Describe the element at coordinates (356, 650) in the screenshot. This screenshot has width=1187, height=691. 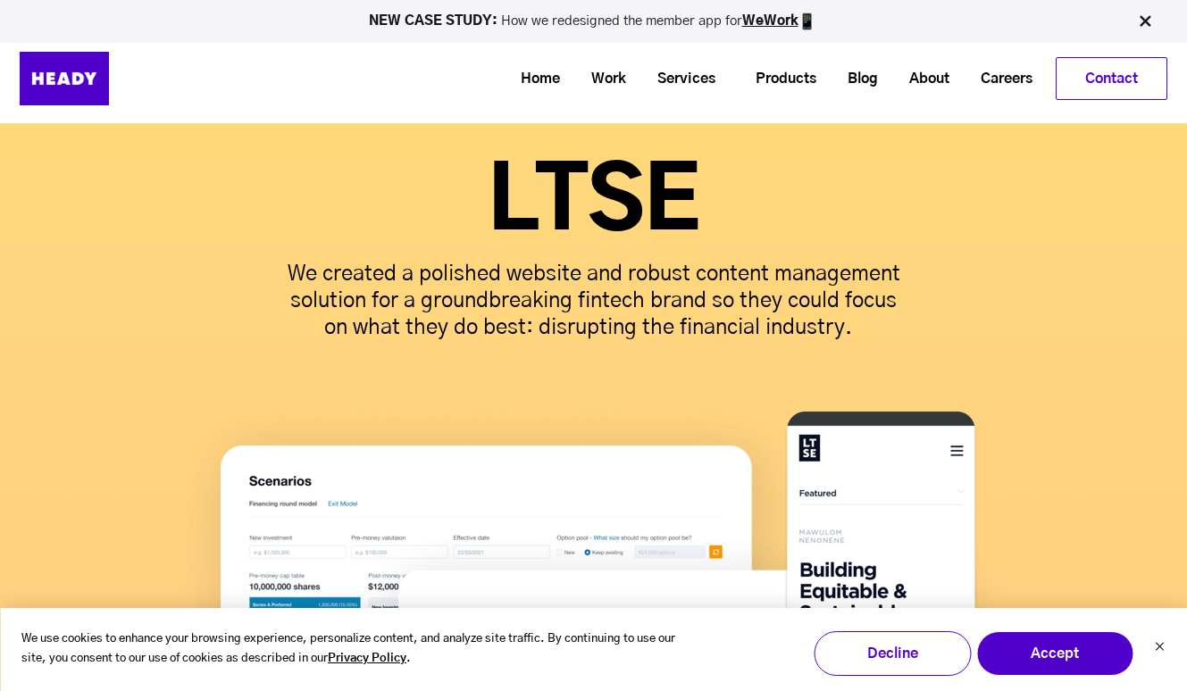
I see `p: We use cookies to enhance your browsing experience, personalize content, and analyze site traffic...` at that location.